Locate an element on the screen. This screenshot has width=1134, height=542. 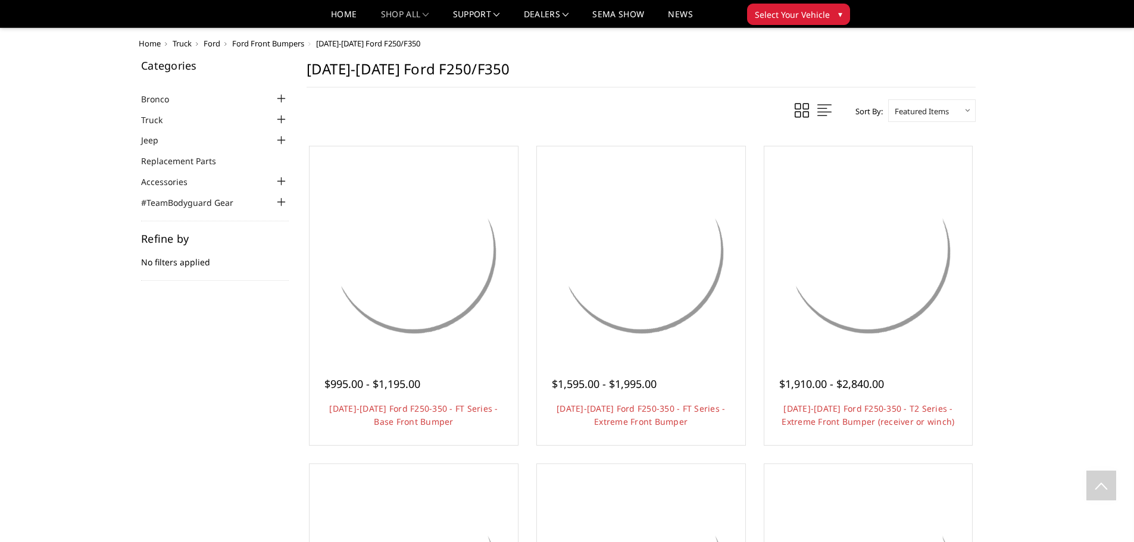
span: $995.00 - $1,195.00 is located at coordinates (372, 384).